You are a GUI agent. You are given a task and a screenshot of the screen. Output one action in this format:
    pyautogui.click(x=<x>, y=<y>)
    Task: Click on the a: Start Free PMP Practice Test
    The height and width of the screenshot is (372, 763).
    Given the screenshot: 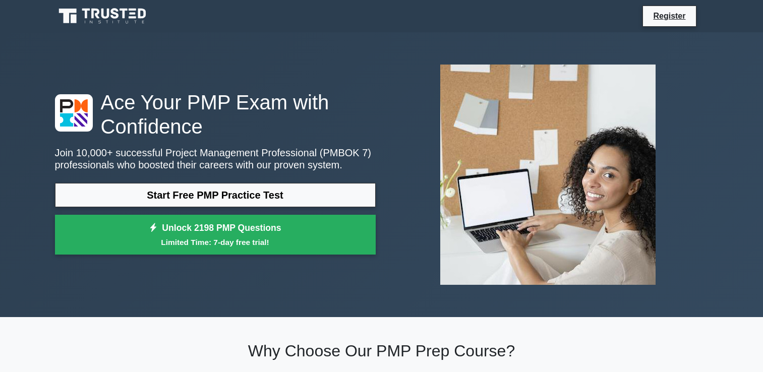 What is the action you would take?
    pyautogui.click(x=215, y=195)
    